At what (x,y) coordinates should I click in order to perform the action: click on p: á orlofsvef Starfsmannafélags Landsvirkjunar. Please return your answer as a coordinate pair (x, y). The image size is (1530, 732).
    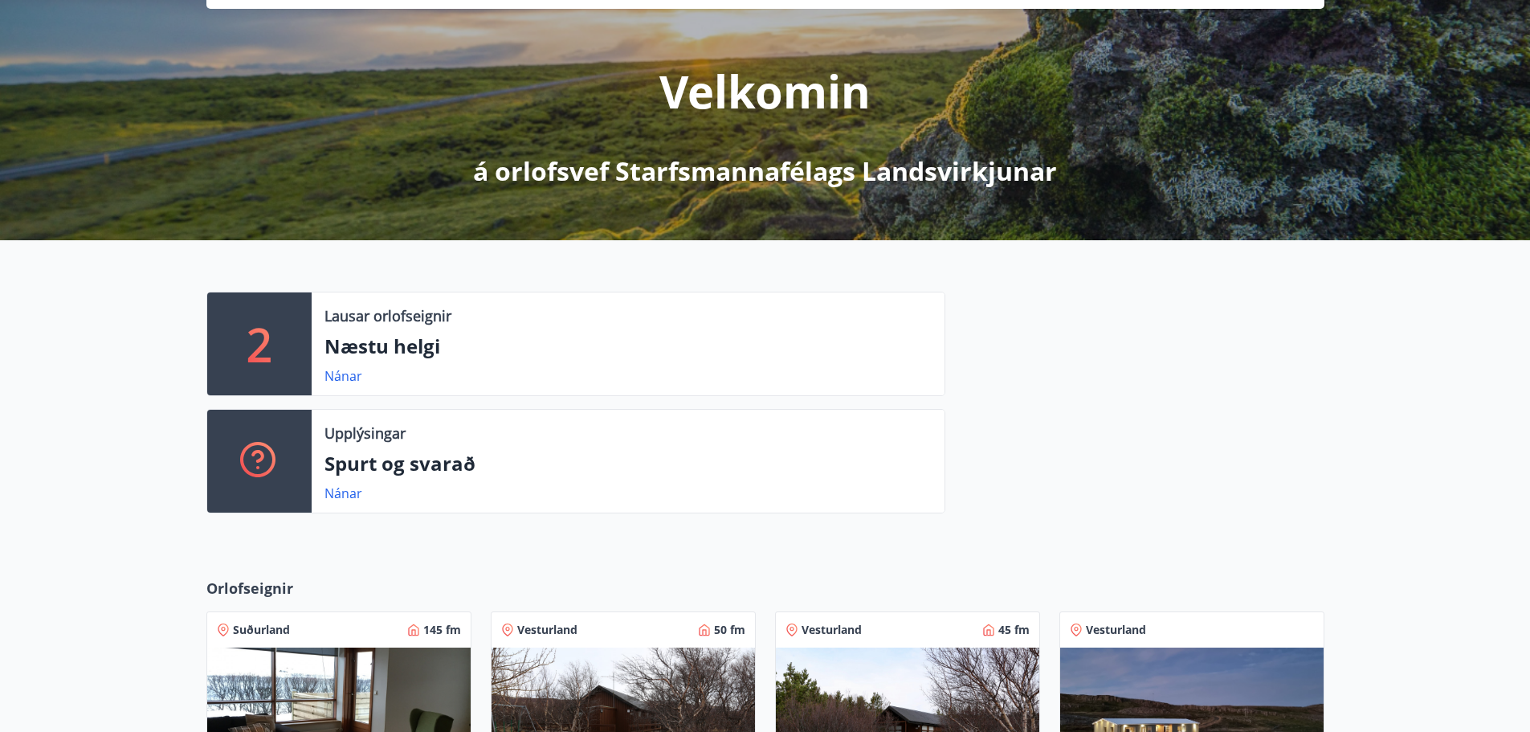
    Looking at the image, I should click on (765, 171).